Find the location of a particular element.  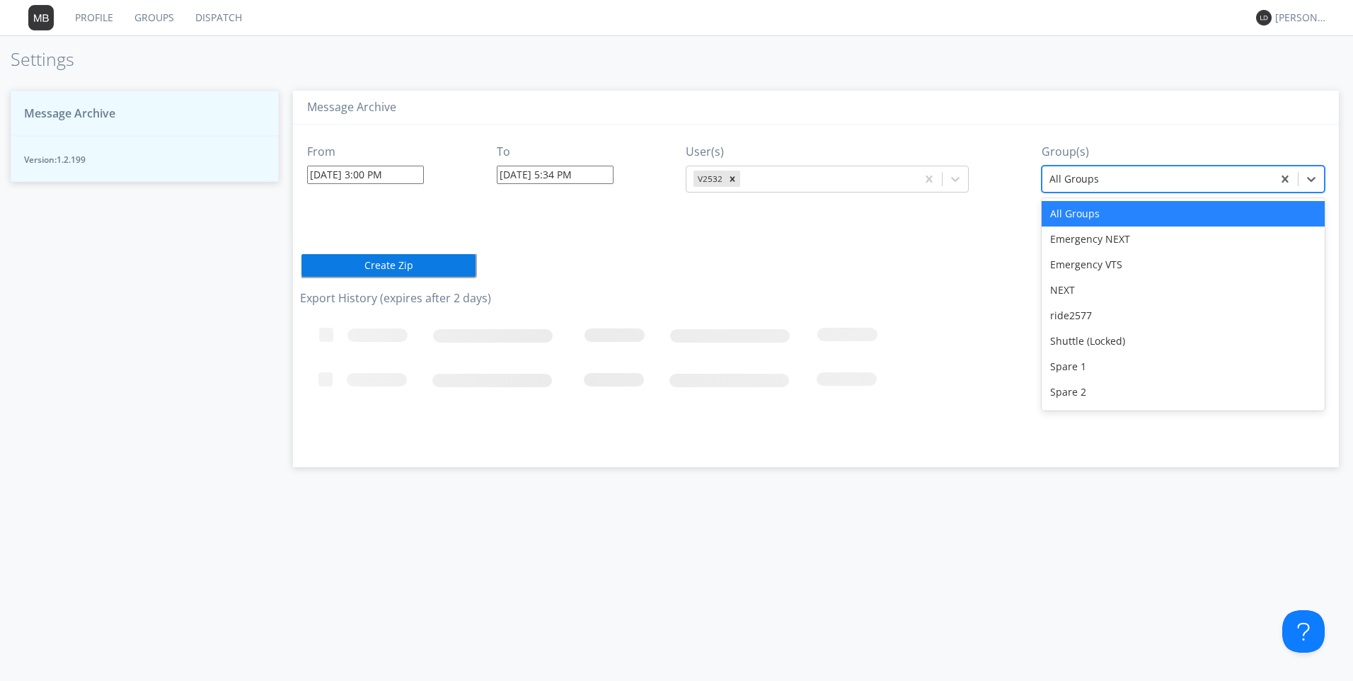

div: Test Group is located at coordinates (1183, 417).